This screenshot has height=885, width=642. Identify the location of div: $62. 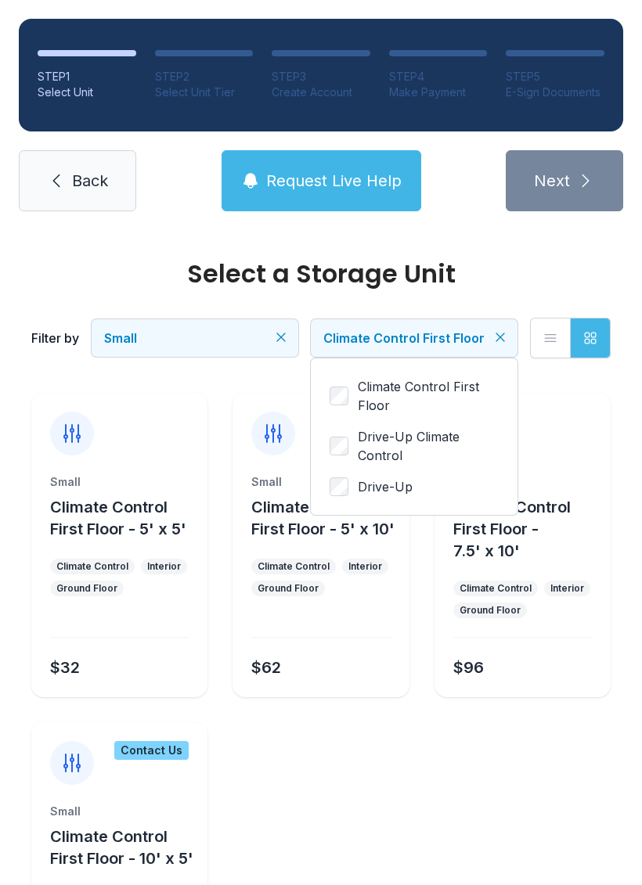
(266, 668).